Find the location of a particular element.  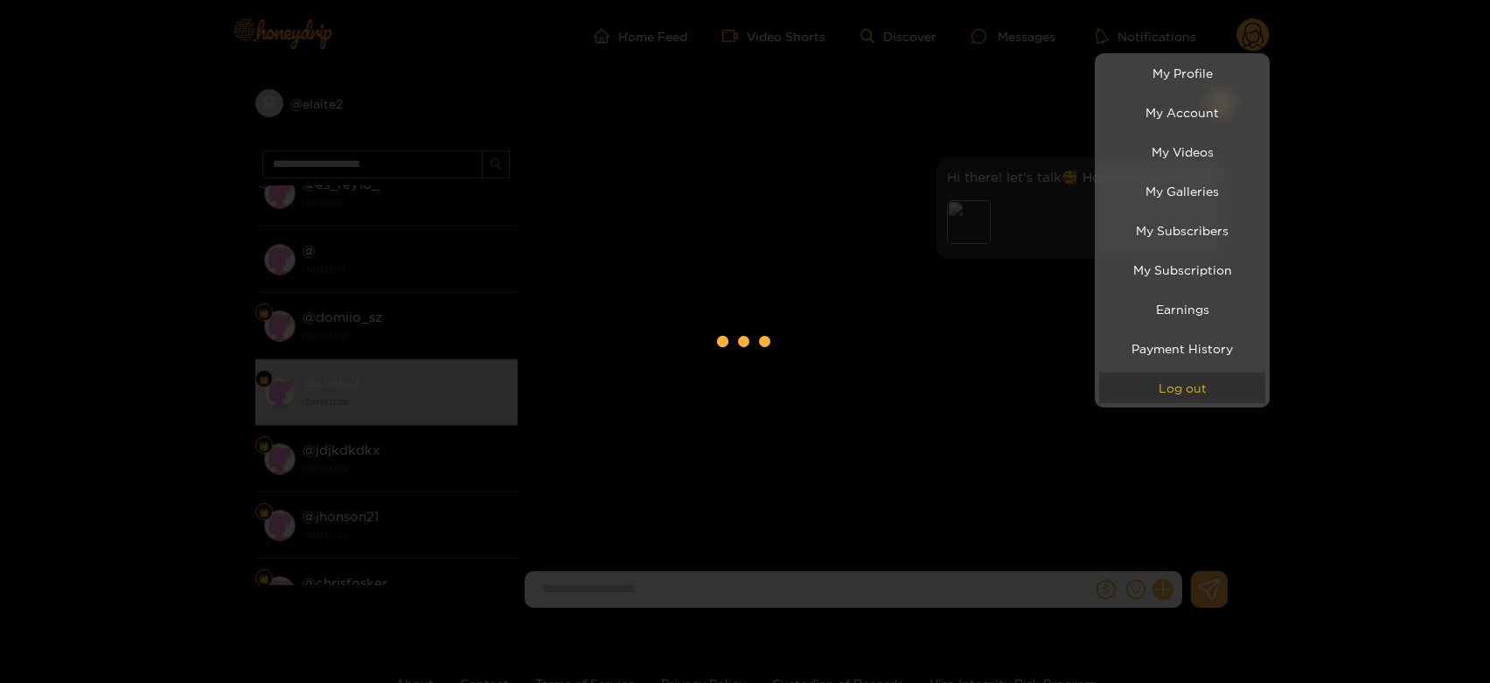

a: My Subscribers is located at coordinates (1182, 230).